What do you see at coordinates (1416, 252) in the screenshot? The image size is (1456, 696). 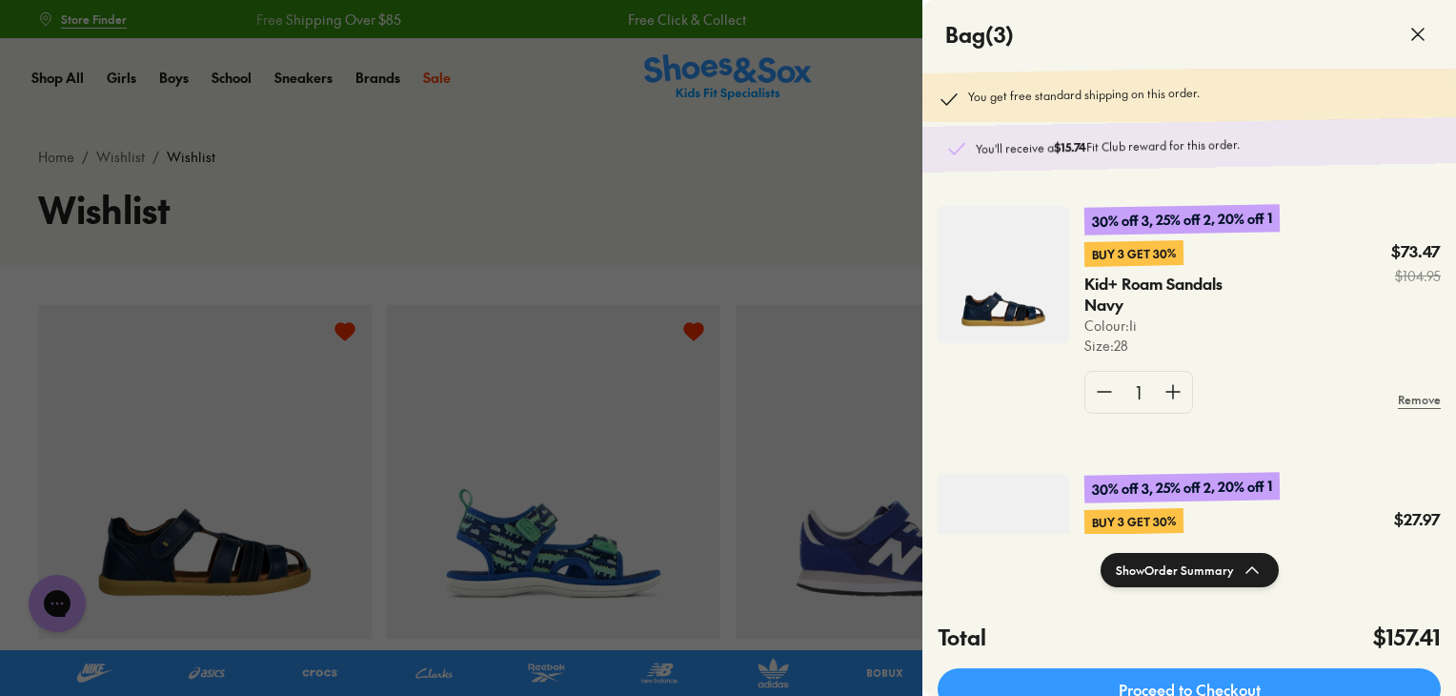 I see `p: $73.47` at bounding box center [1416, 252].